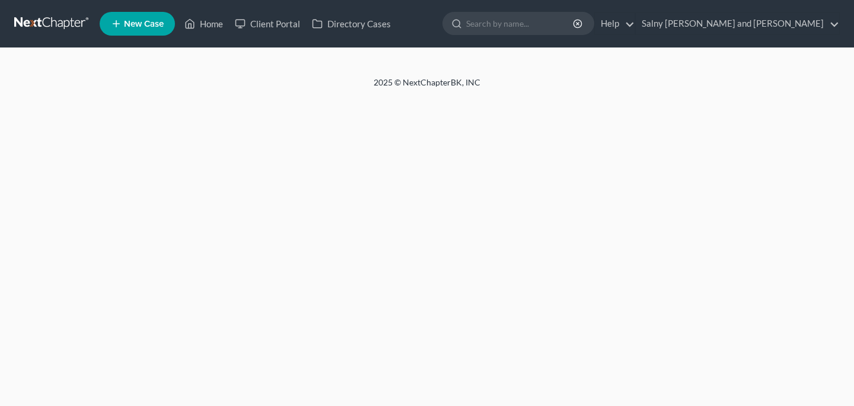 The image size is (854, 406). What do you see at coordinates (614, 24) in the screenshot?
I see `a: Help` at bounding box center [614, 24].